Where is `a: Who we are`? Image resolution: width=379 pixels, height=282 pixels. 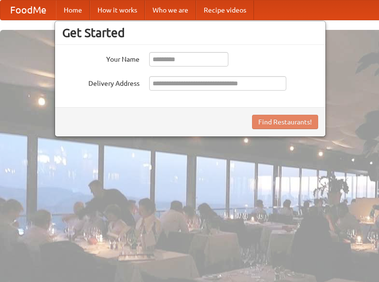
a: Who we are is located at coordinates (170, 10).